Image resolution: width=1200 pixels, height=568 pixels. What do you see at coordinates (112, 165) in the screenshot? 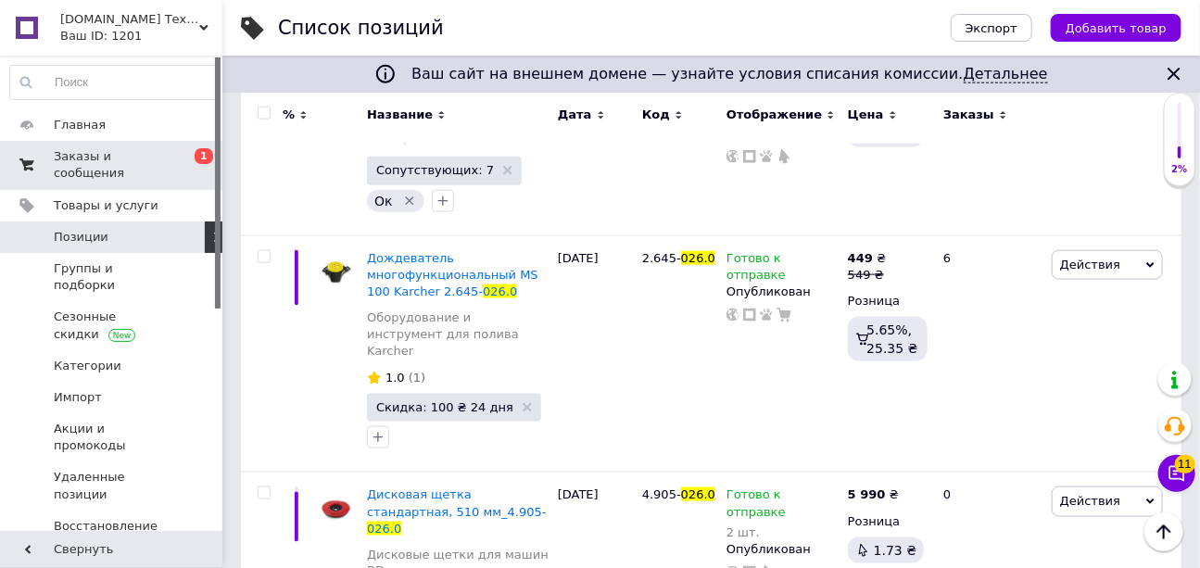
I see `span: Заказы и сообщения` at bounding box center [112, 165].